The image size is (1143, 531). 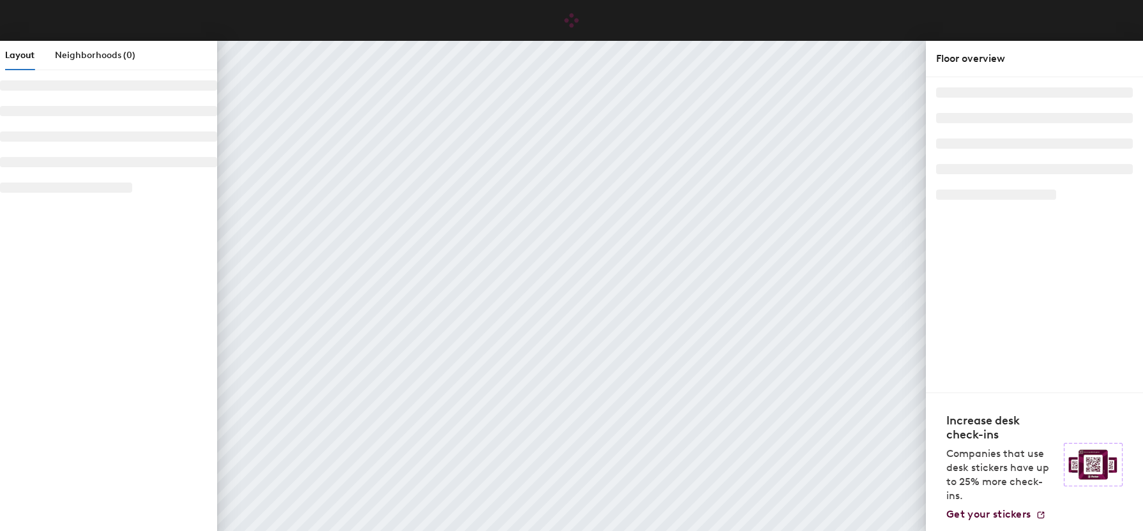 What do you see at coordinates (988, 514) in the screenshot?
I see `span: Get your stickers` at bounding box center [988, 514].